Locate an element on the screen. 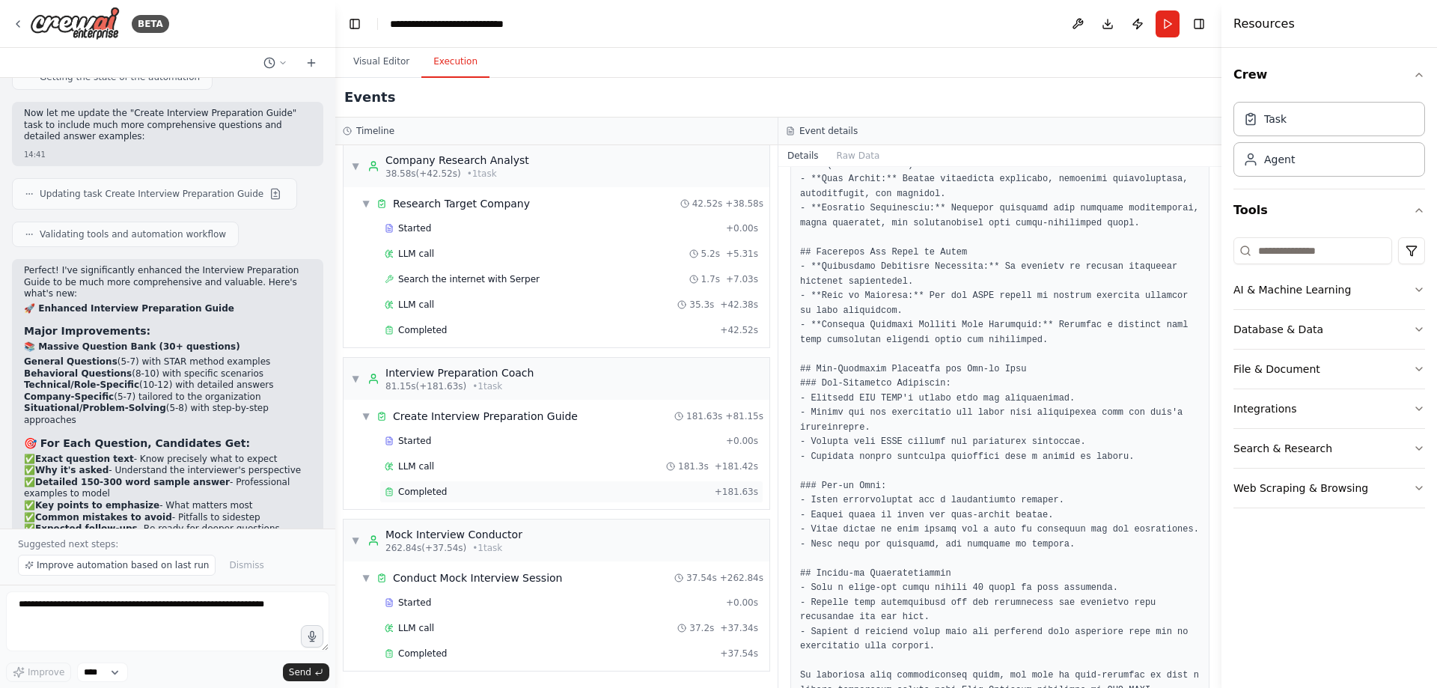 The height and width of the screenshot is (688, 1437). button: Tools is located at coordinates (1329, 210).